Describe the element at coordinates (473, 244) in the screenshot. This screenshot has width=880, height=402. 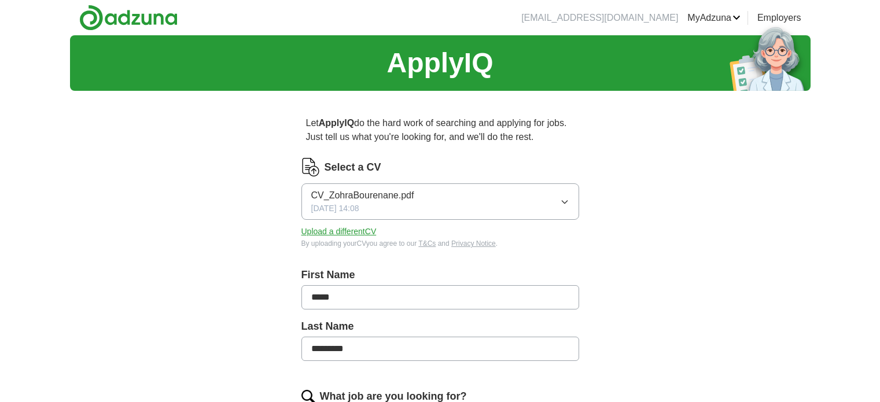
I see `a: Privacy Notice` at that location.